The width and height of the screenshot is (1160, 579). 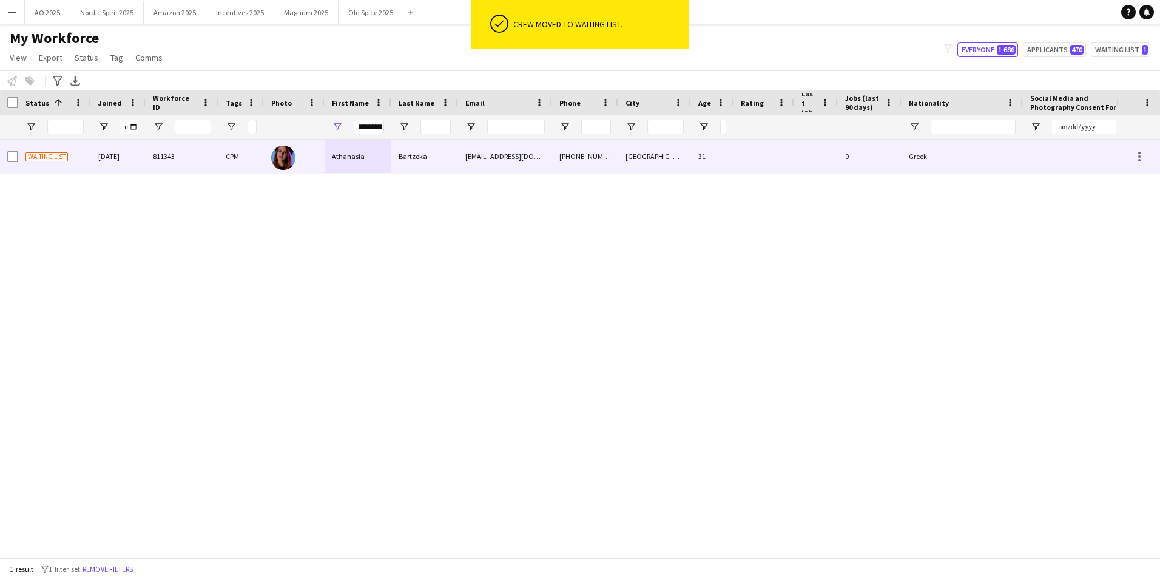 What do you see at coordinates (358, 156) in the screenshot?
I see `div: Athanasia` at bounding box center [358, 156].